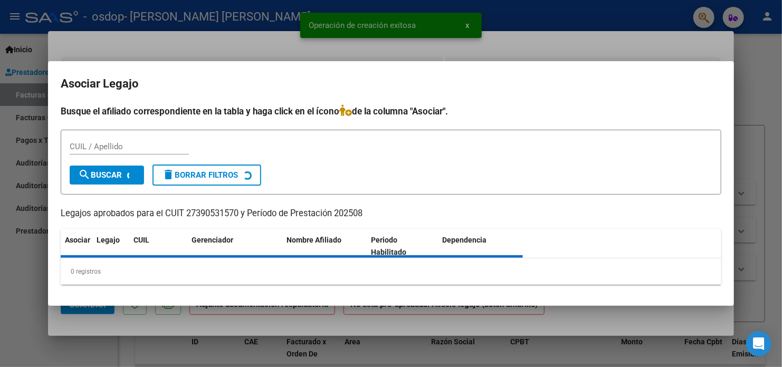 The image size is (782, 367). What do you see at coordinates (77, 247) in the screenshot?
I see `datatable-header-cell: Asociar` at bounding box center [77, 247].